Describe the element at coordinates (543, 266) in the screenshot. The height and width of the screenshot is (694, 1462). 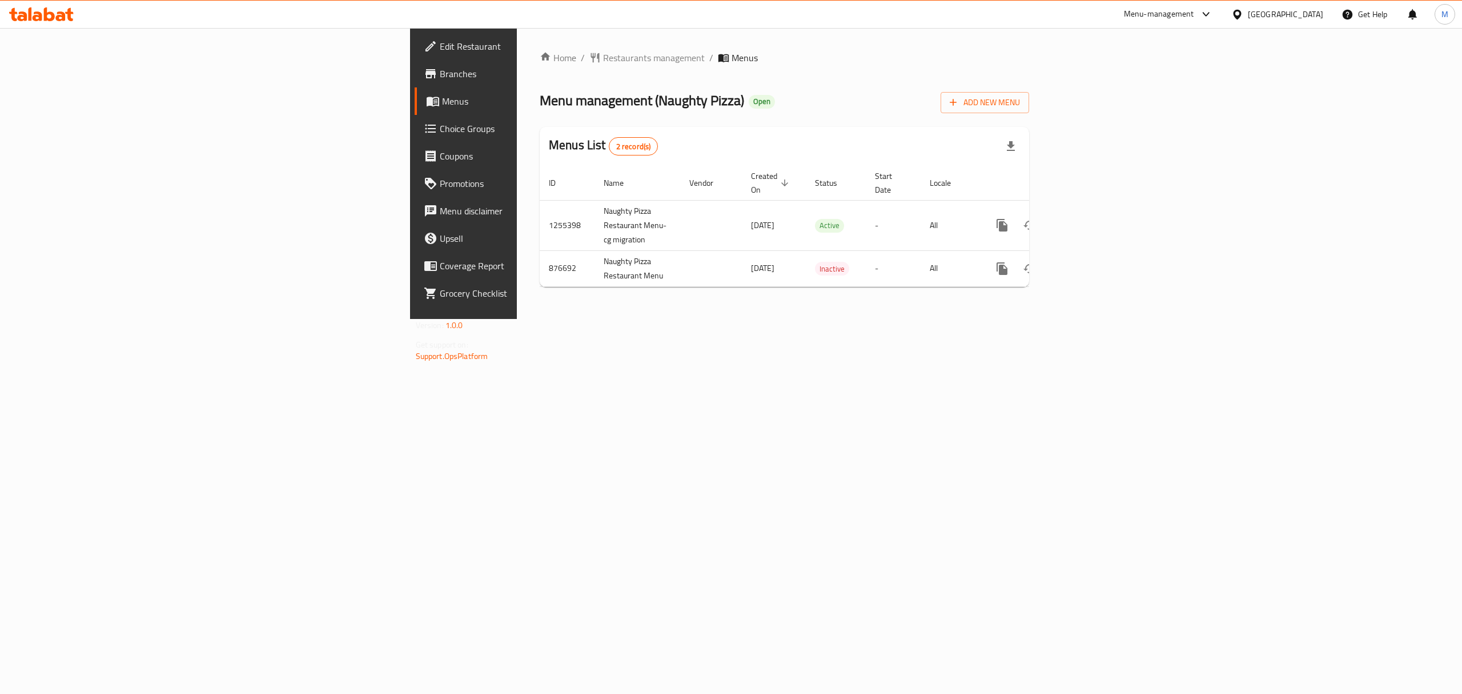
I see `span: Coverage Report` at that location.